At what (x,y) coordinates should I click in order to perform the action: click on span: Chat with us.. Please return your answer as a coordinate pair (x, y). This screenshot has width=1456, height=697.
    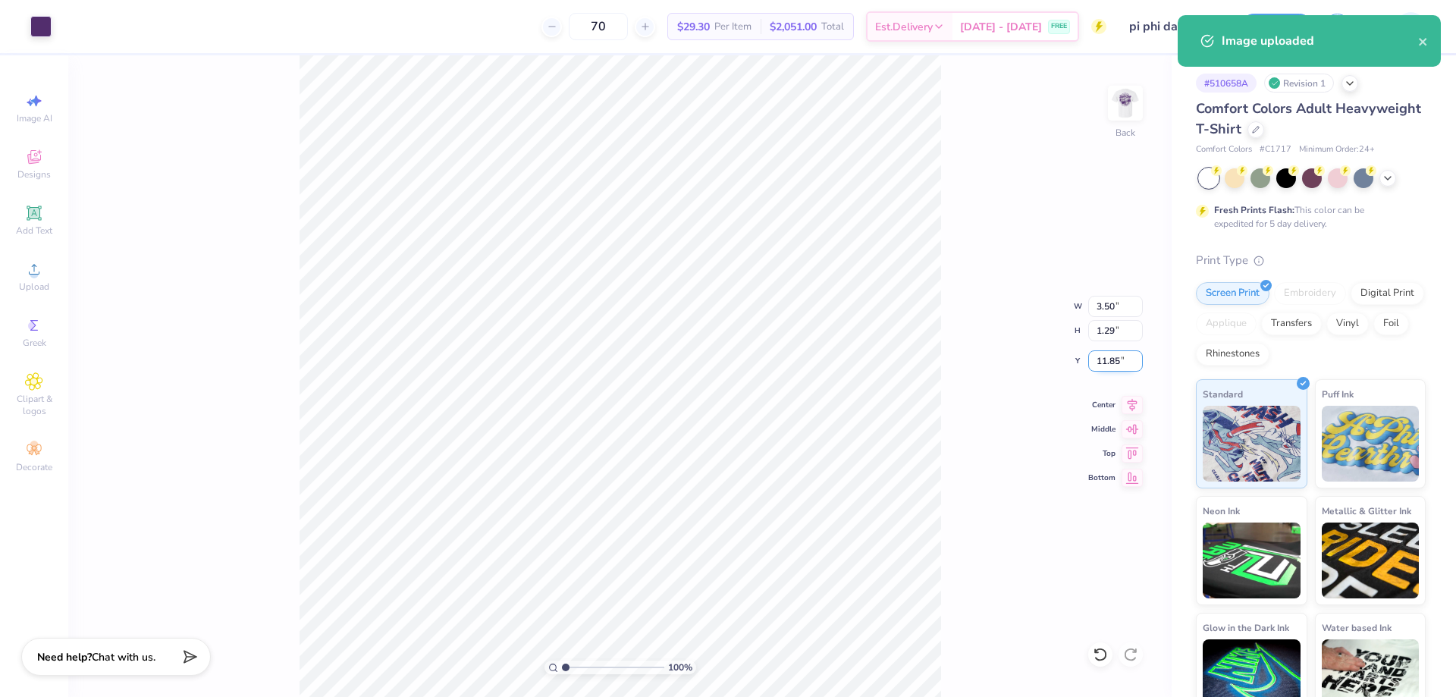
    Looking at the image, I should click on (124, 657).